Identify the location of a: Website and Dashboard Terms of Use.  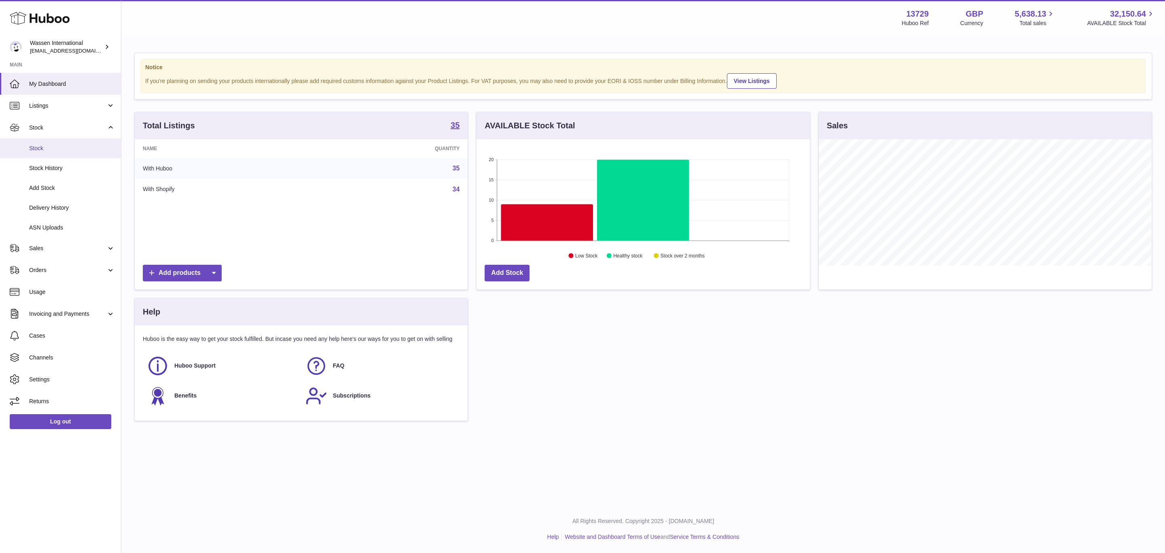
(612, 536).